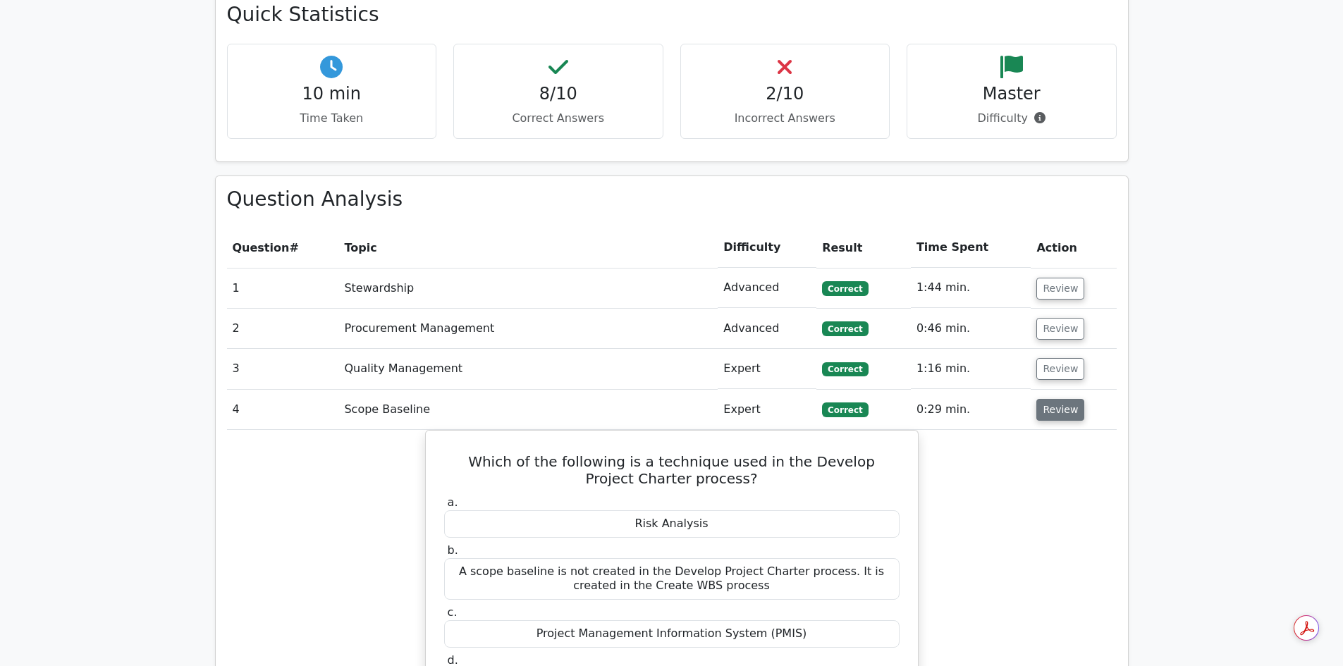 This screenshot has height=666, width=1343. I want to click on h4: 10 min, so click(332, 94).